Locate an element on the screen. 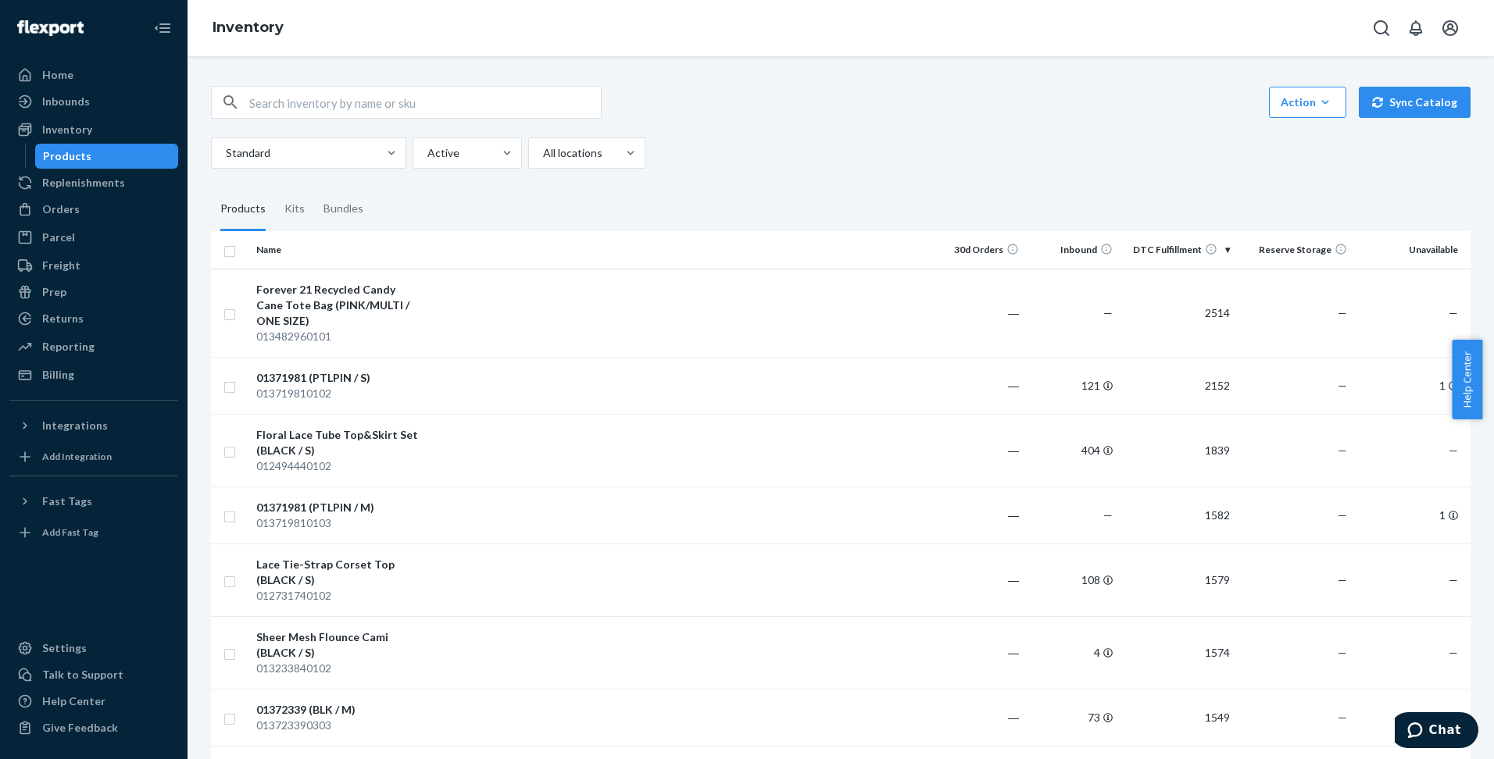 Image resolution: width=1494 pixels, height=759 pixels. div: Integrations is located at coordinates (75, 426).